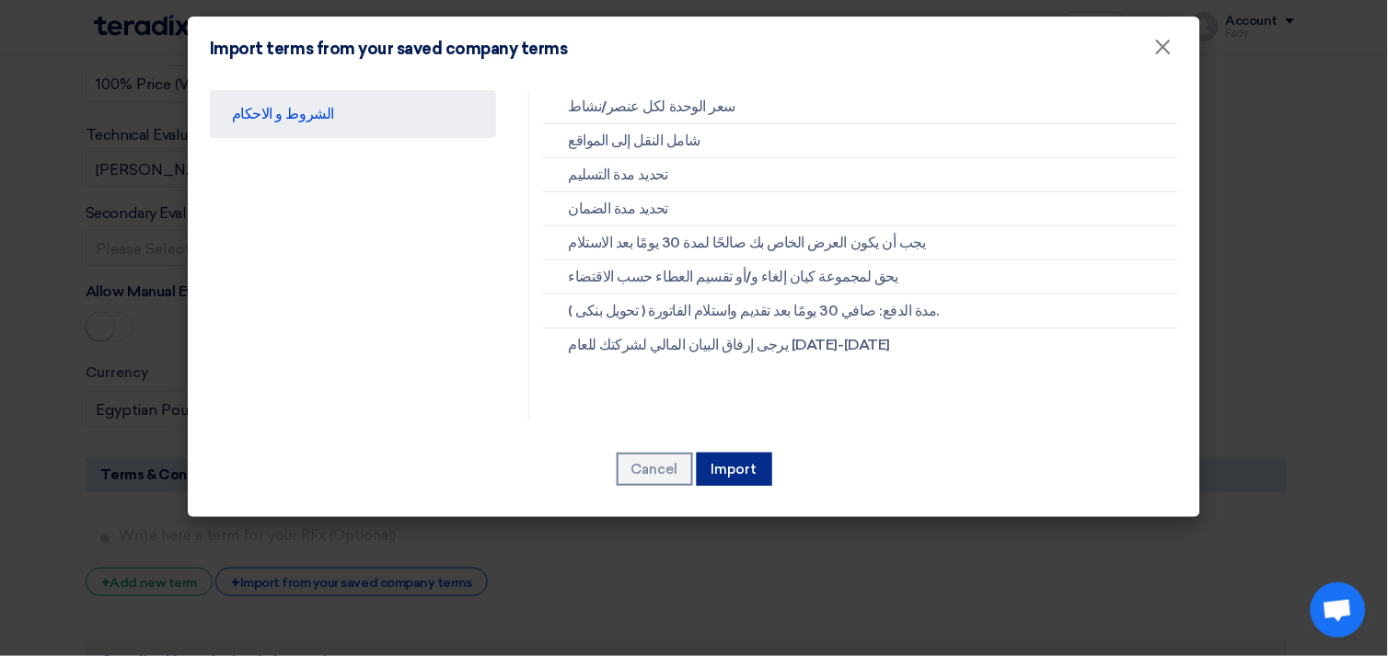 This screenshot has width=1388, height=656. What do you see at coordinates (352, 114) in the screenshot?
I see `a: الشروط و الاحكام` at bounding box center [352, 114].